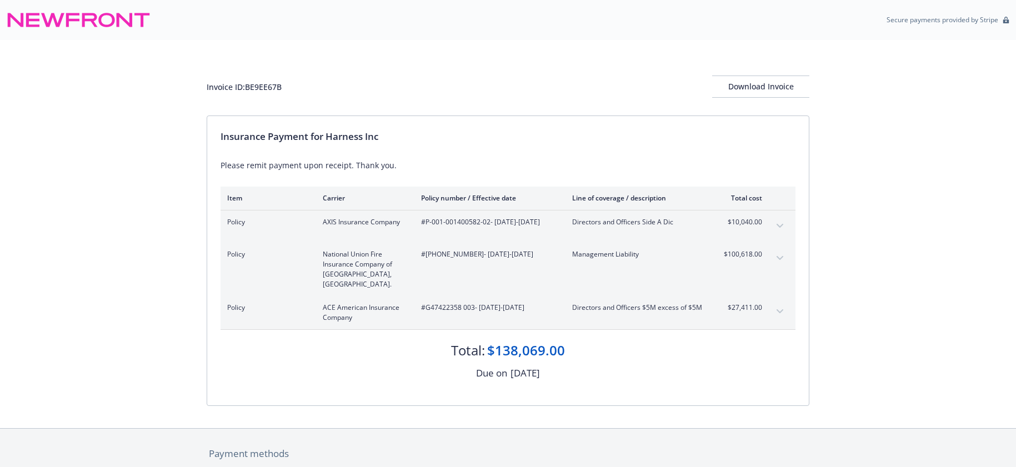 The image size is (1016, 467). Describe the element at coordinates (491, 373) in the screenshot. I see `div: Due on` at that location.